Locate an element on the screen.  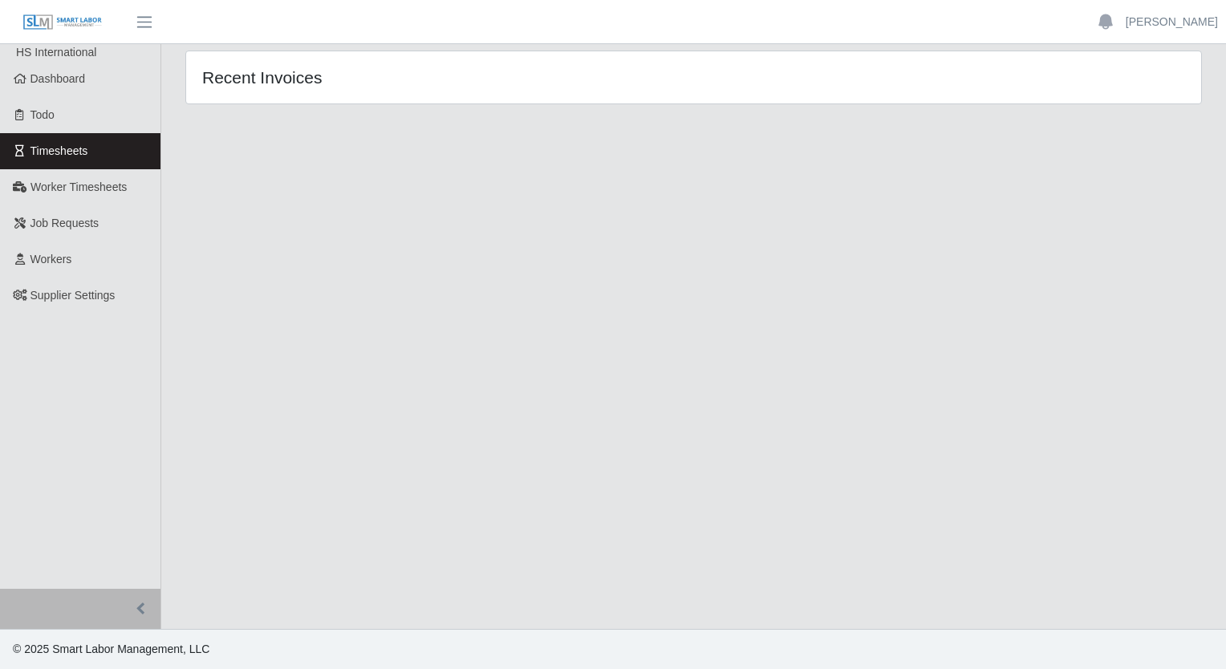
h4: Recent Invoices is located at coordinates (399, 77).